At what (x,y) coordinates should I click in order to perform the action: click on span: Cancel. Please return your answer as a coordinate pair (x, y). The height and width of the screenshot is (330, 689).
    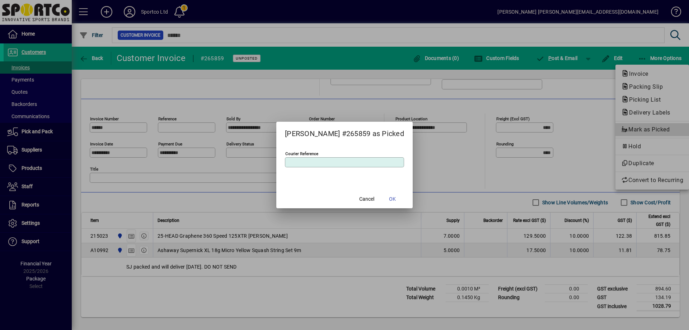
    Looking at the image, I should click on (367, 199).